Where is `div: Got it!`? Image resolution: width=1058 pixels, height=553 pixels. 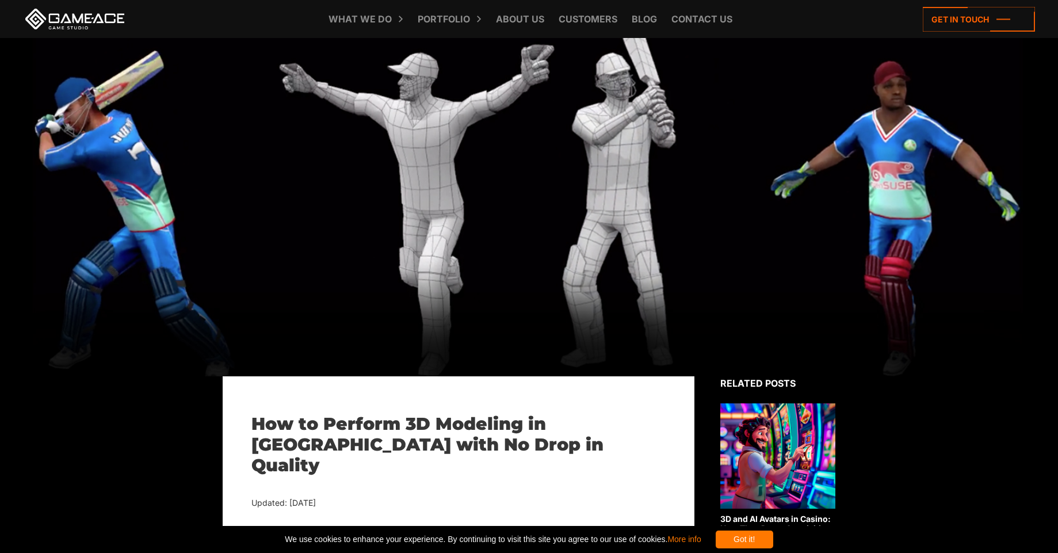 div: Got it! is located at coordinates (744, 539).